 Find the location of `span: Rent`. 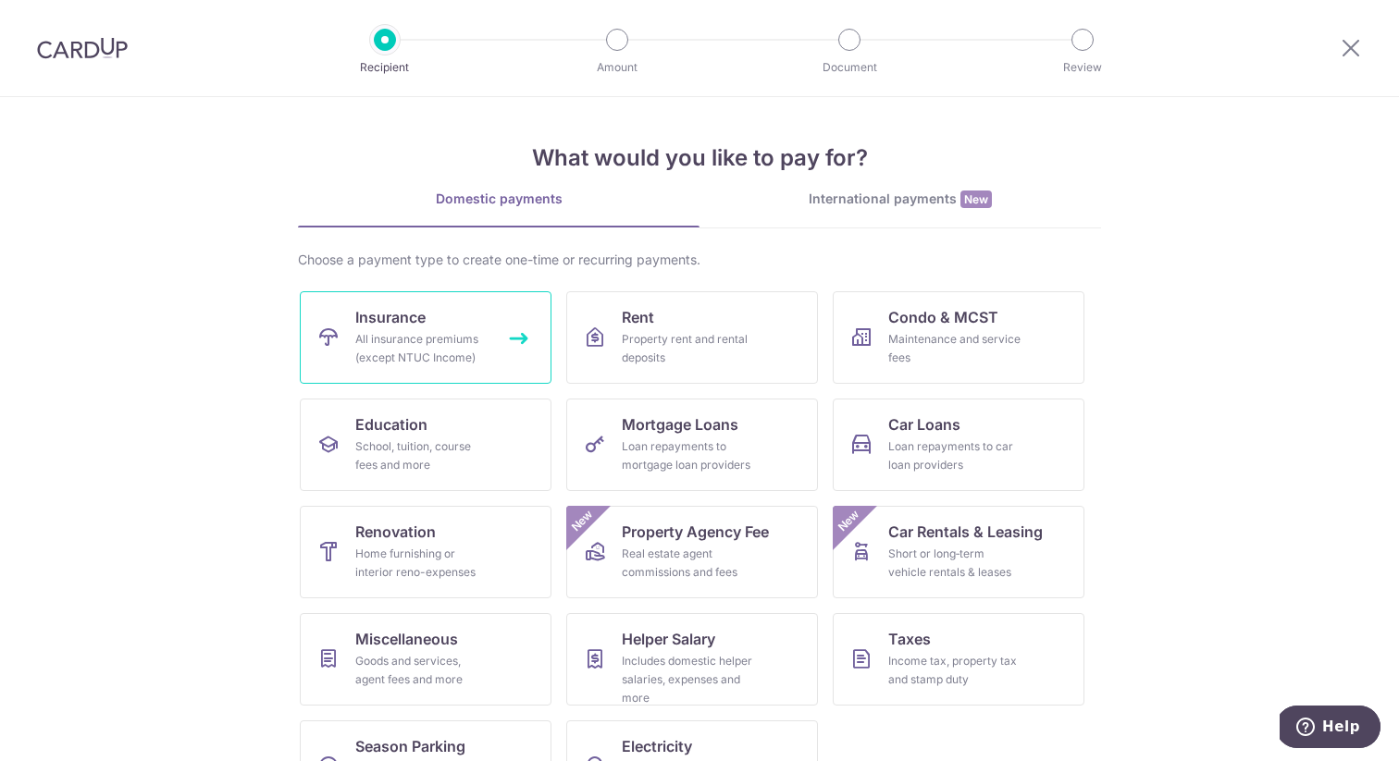

span: Rent is located at coordinates (637, 317).